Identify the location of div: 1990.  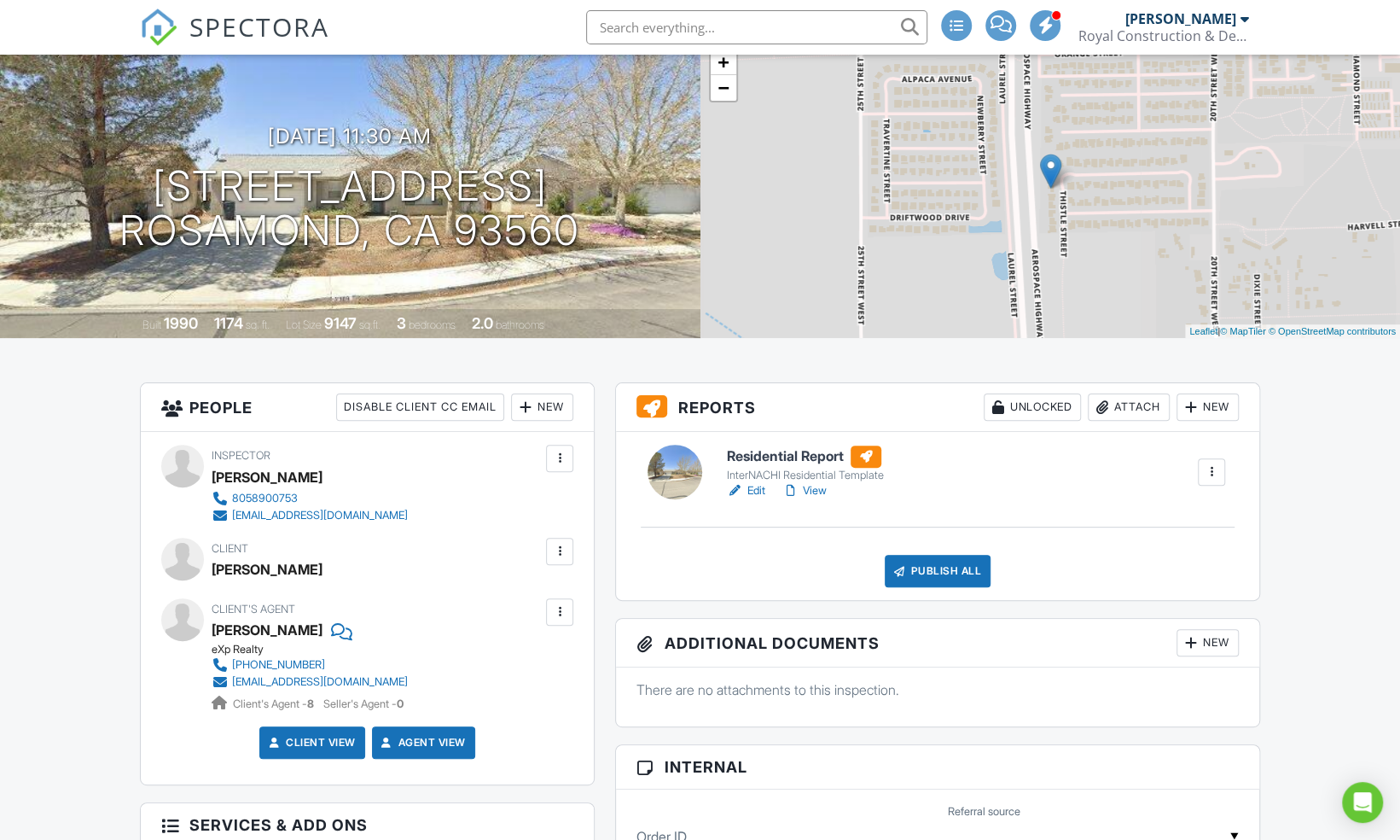
(180, 322).